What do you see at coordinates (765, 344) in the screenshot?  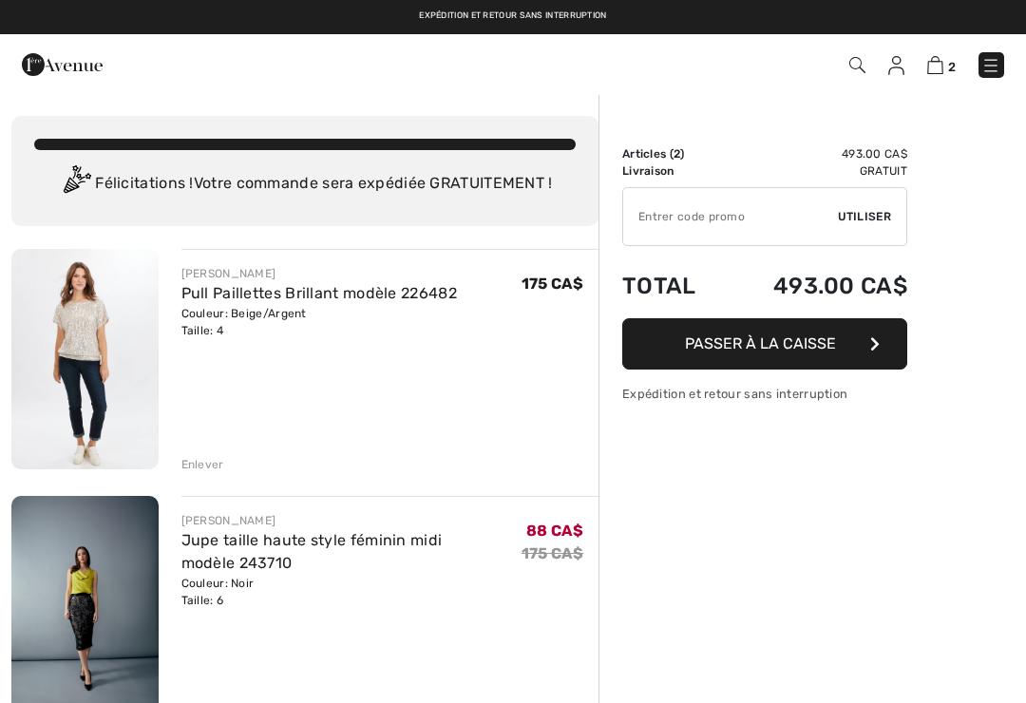 I see `button: Passer à la caisse` at bounding box center [765, 344].